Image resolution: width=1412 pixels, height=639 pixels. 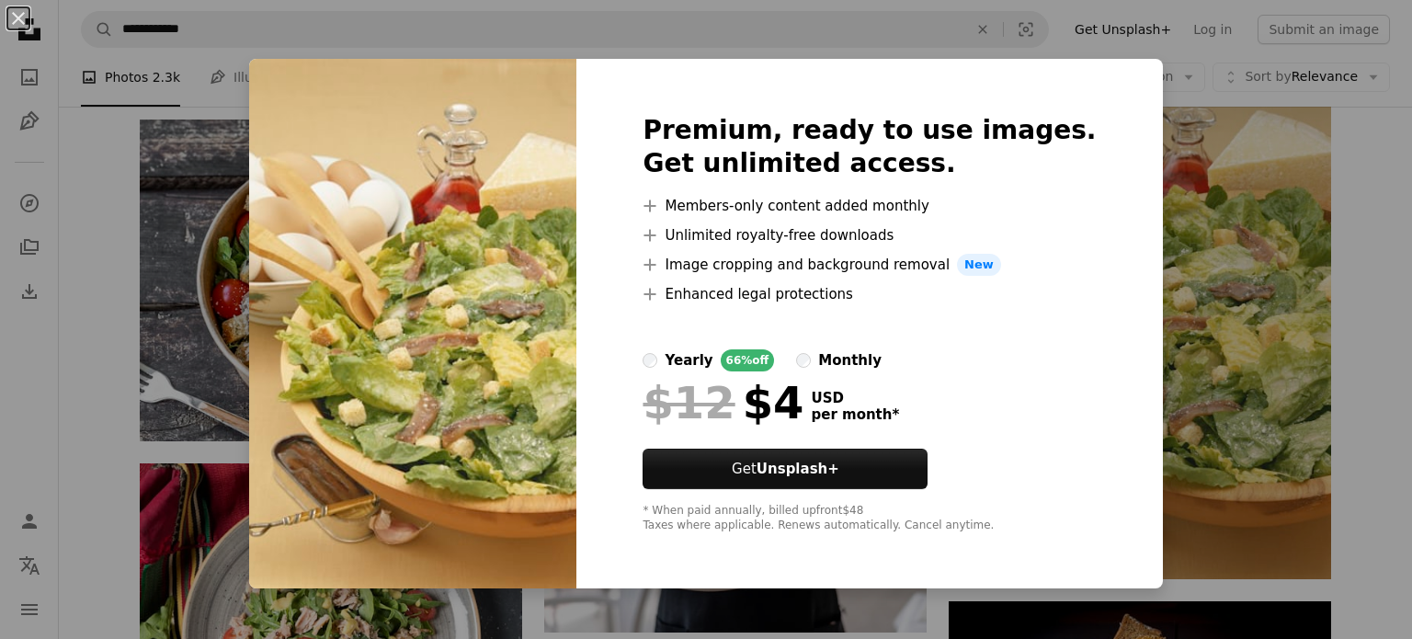 What do you see at coordinates (868, 518) in the screenshot?
I see `div: * When paid annually, billed upfront $48 Taxes where applicable. Renews automatically. Cancel any...` at bounding box center [868, 518].